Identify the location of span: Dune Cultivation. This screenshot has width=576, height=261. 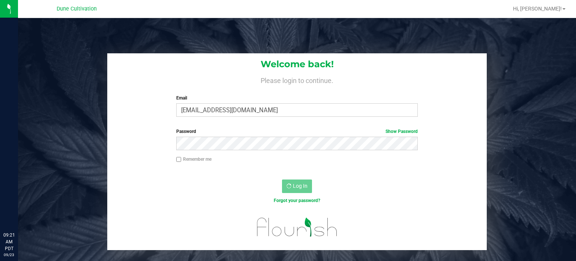
(77, 9).